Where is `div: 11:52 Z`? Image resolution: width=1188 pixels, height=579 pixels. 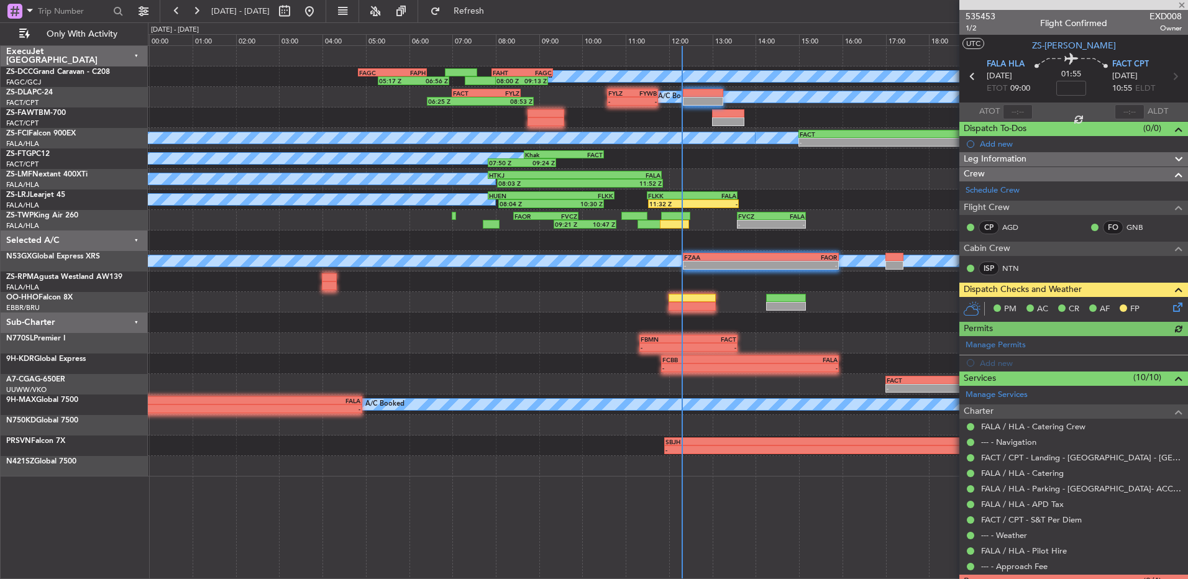
div: 11:52 Z is located at coordinates (621, 183).